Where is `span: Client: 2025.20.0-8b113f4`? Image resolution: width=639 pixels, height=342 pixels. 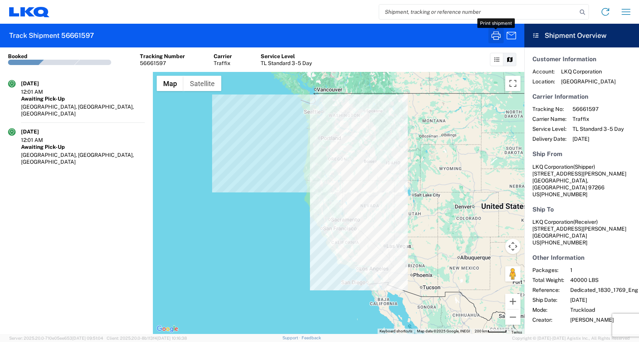
span: Client: 2025.20.0-8b113f4 is located at coordinates (147, 338).